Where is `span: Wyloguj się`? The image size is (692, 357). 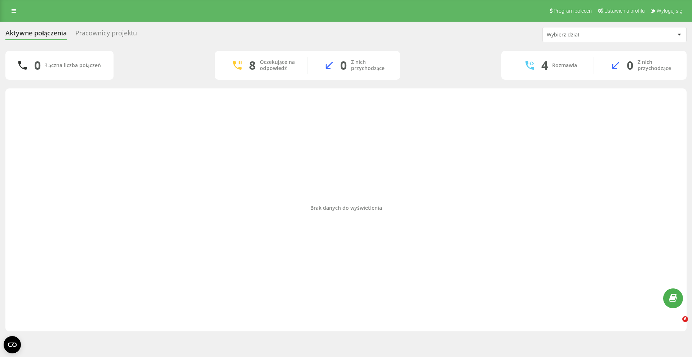
span: Wyloguj się is located at coordinates (669, 11).